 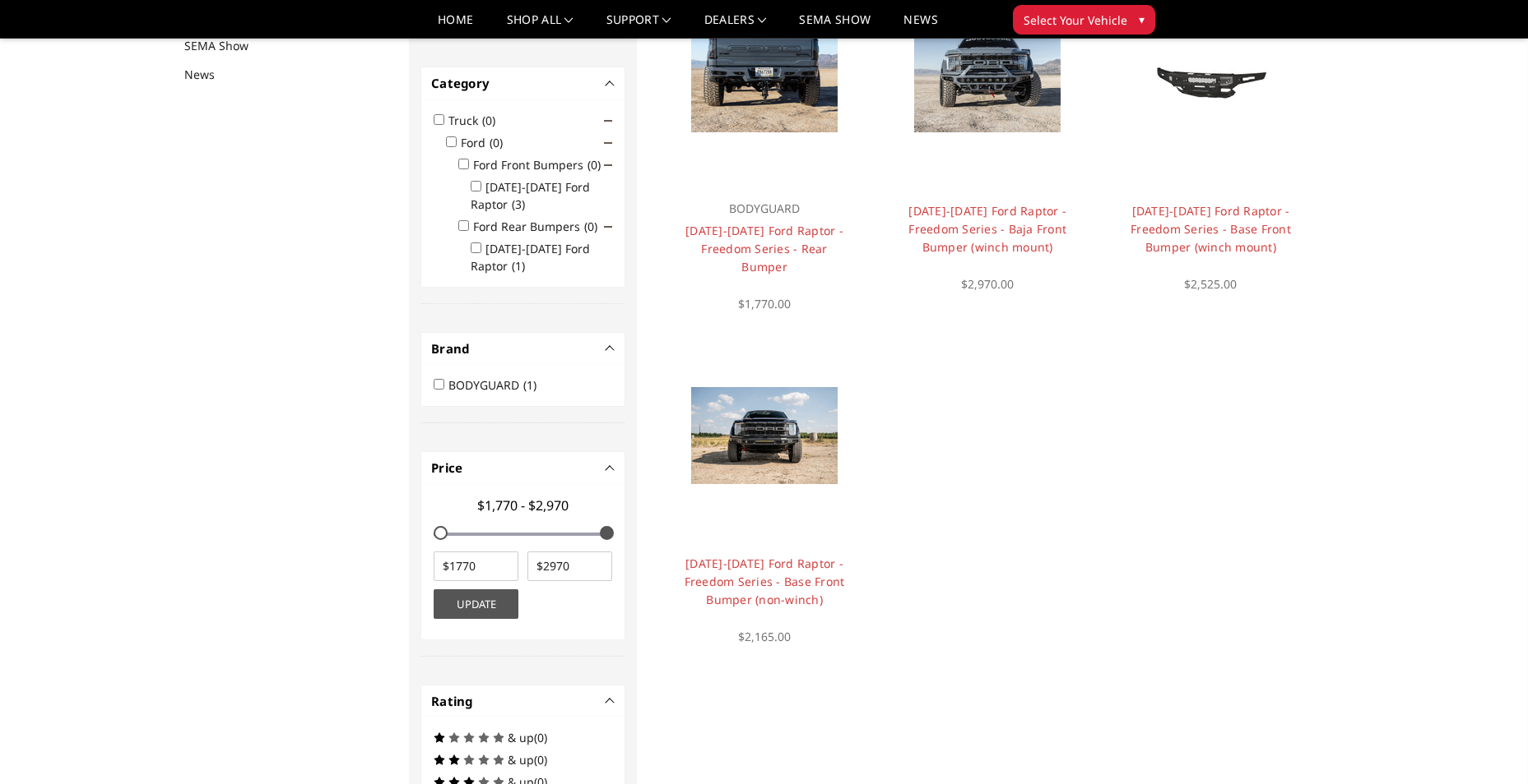 What do you see at coordinates (1210, 284) in the screenshot?
I see `span: $2,525.00` at bounding box center [1210, 284].